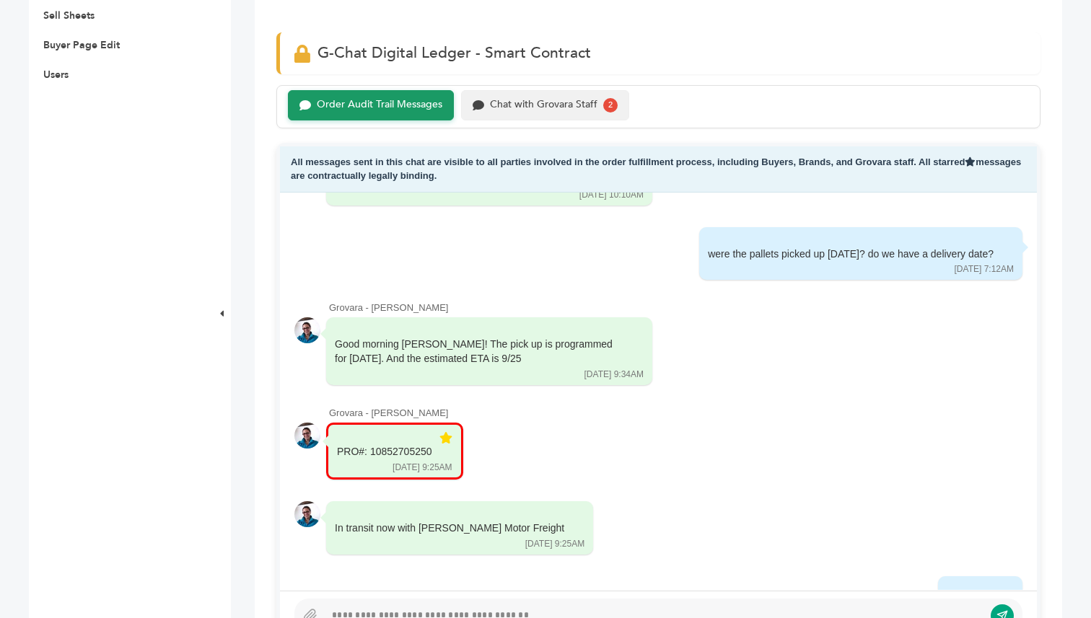  What do you see at coordinates (56, 74) in the screenshot?
I see `a: Users` at bounding box center [56, 74].